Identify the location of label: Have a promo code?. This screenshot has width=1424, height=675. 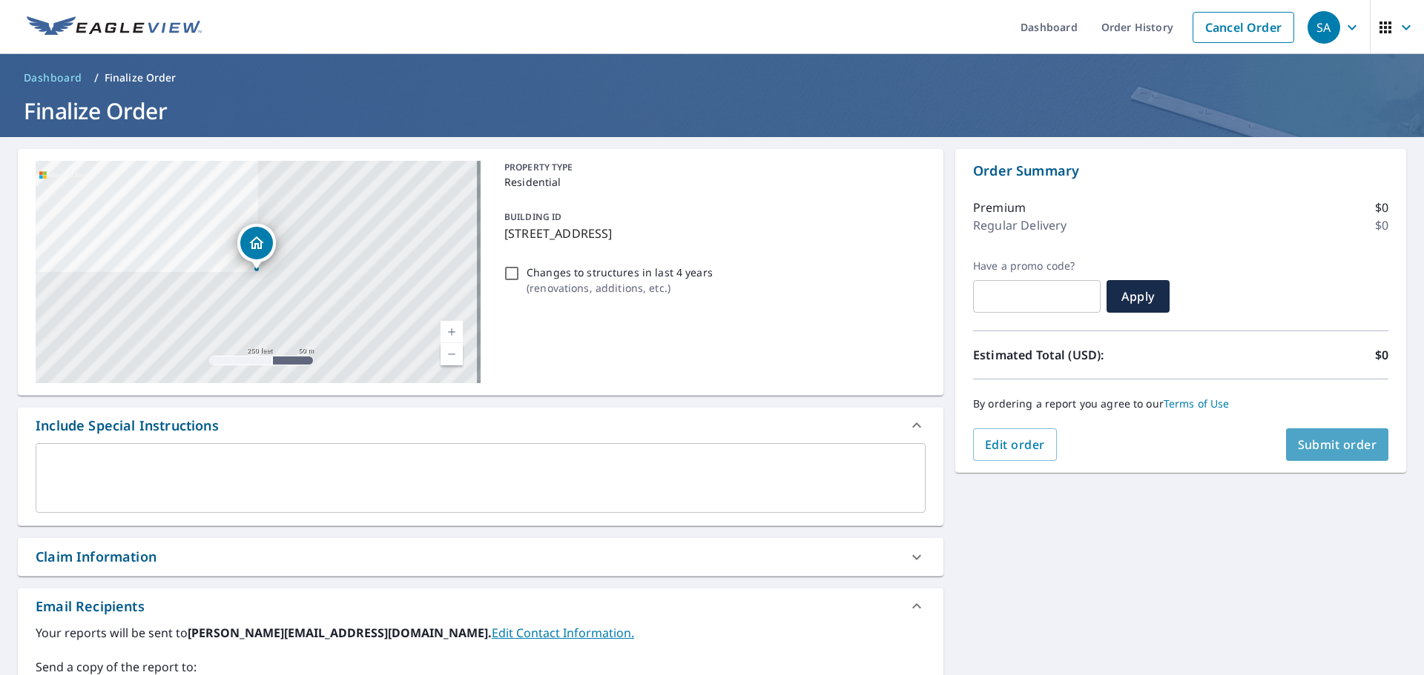
(1037, 266).